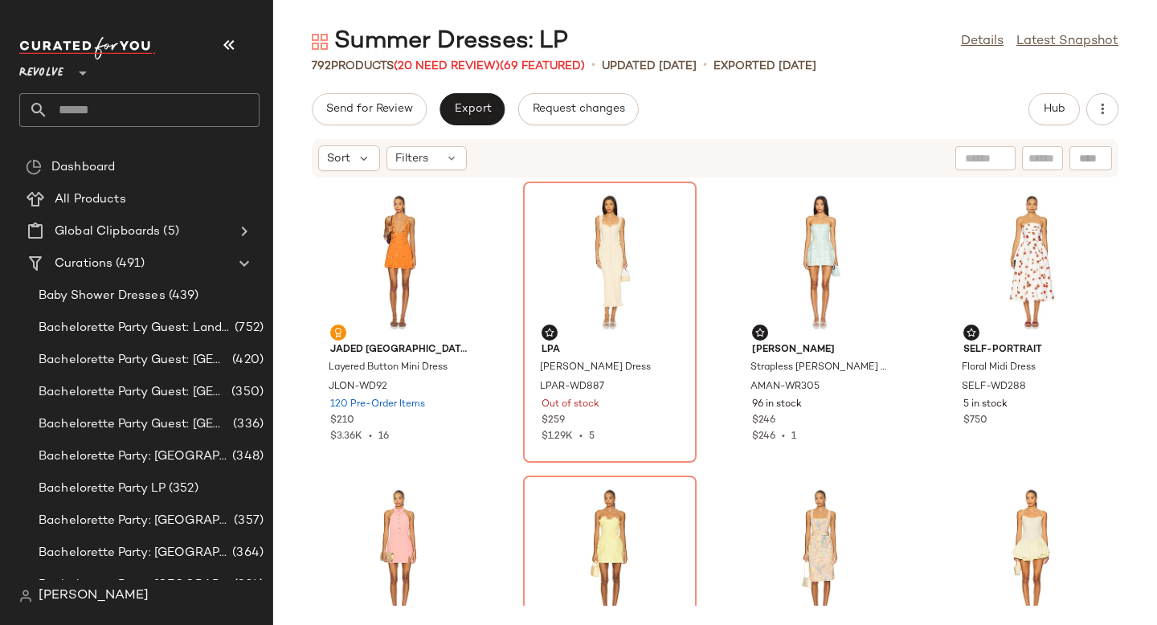 The image size is (1157, 625). What do you see at coordinates (246, 360) in the screenshot?
I see `span: (420)` at bounding box center [246, 360].